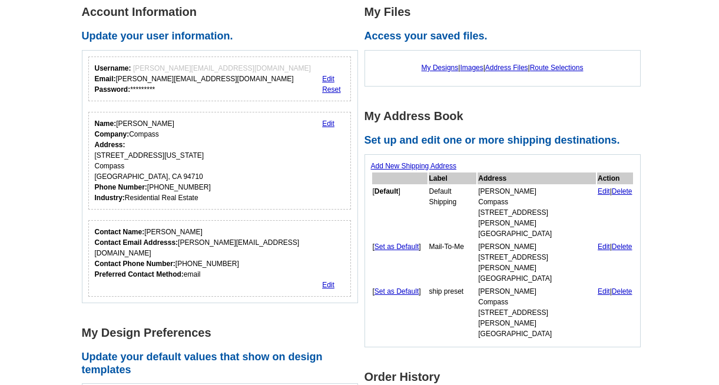 The width and height of the screenshot is (719, 385). I want to click on strong: Address:, so click(110, 145).